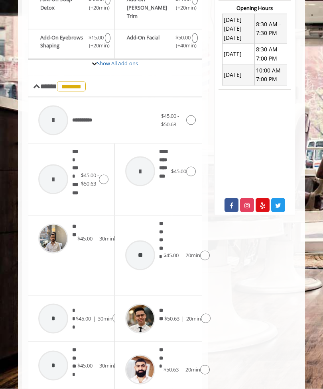  What do you see at coordinates (270, 29) in the screenshot?
I see `td: 8:30 AM - 7:30 PM` at bounding box center [270, 29].